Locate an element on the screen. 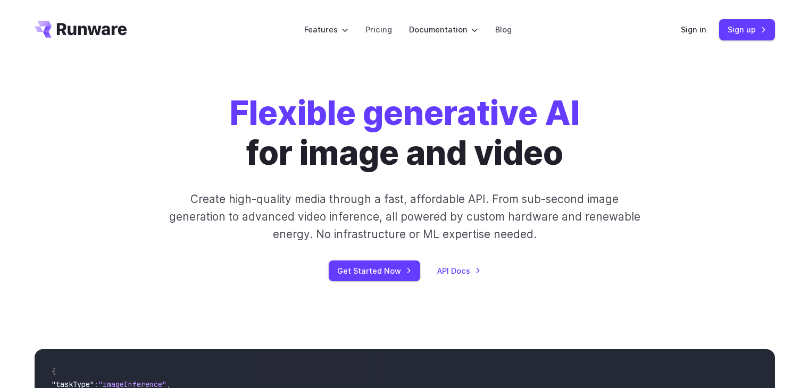 Image resolution: width=809 pixels, height=388 pixels. a: Sign in is located at coordinates (693, 29).